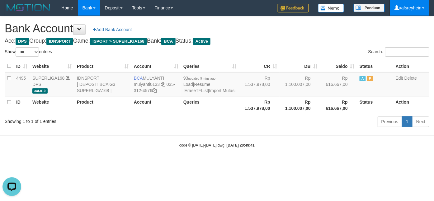 The width and height of the screenshot is (434, 201). What do you see at coordinates (202, 79) in the screenshot?
I see `span: updated 9 mins ago` at bounding box center [202, 79].